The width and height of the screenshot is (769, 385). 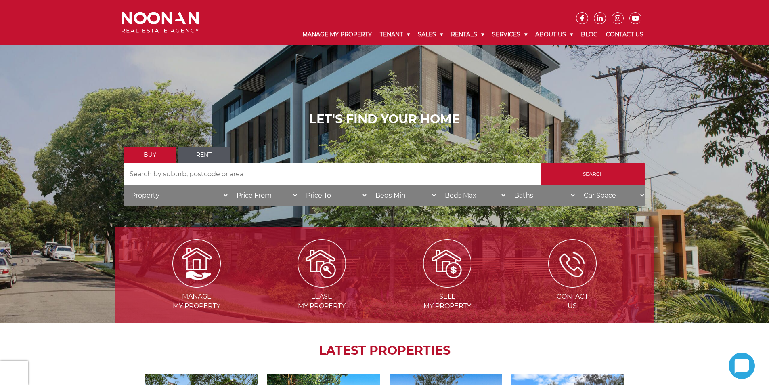 What do you see at coordinates (447, 284) in the screenshot?
I see `a: Sell my property Sellmy Property` at bounding box center [447, 284].